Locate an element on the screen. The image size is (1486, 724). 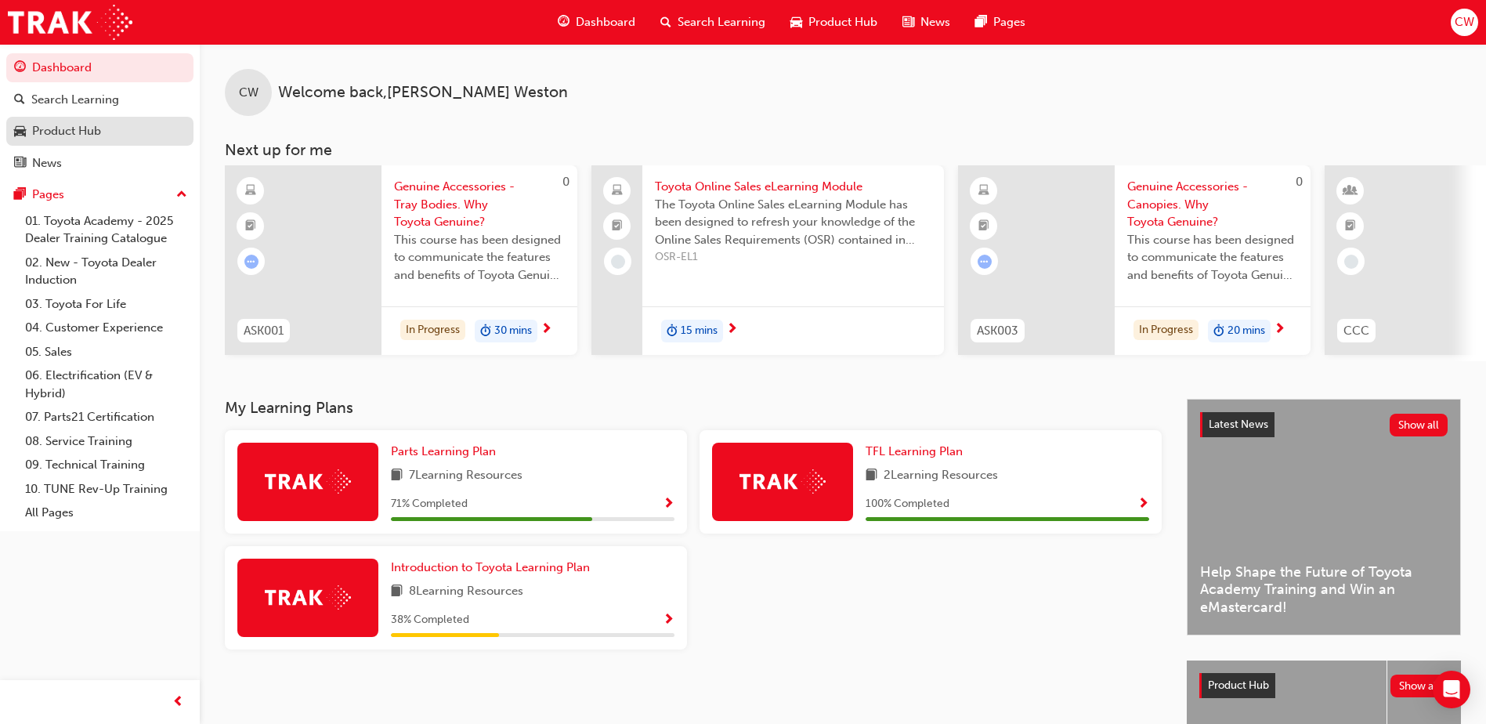
button: Pages is located at coordinates (99, 194).